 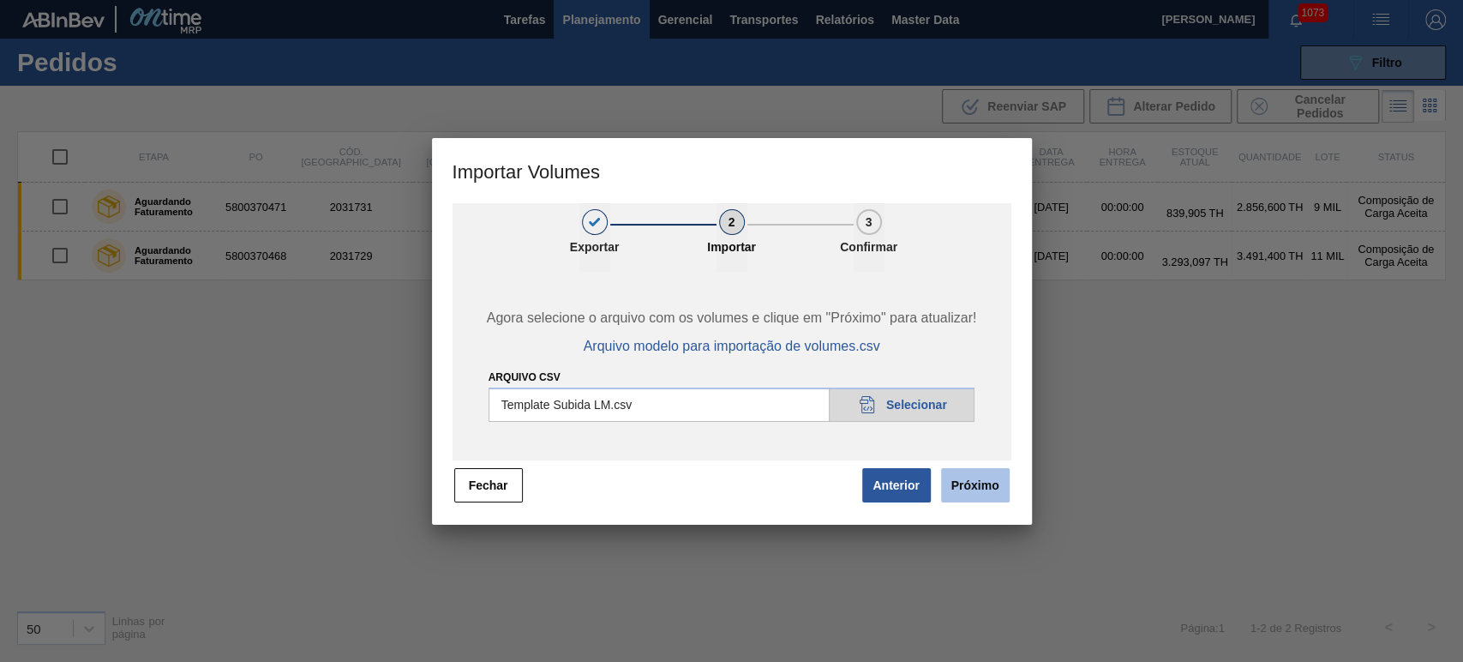 I want to click on p: Exportar, so click(x=595, y=247).